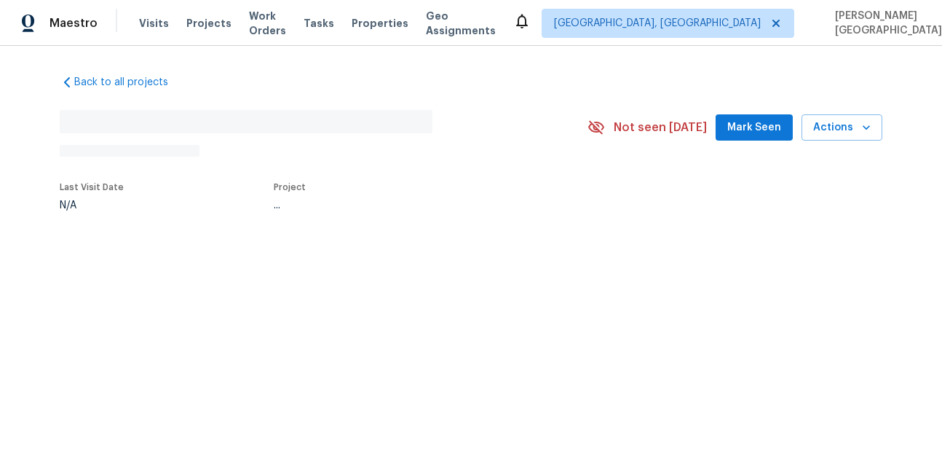 The width and height of the screenshot is (942, 451). Describe the element at coordinates (74, 23) in the screenshot. I see `span: Maestro` at that location.